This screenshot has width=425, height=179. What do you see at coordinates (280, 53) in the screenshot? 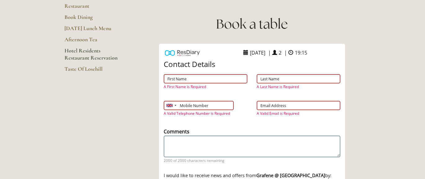
I see `span: 2` at bounding box center [280, 53].